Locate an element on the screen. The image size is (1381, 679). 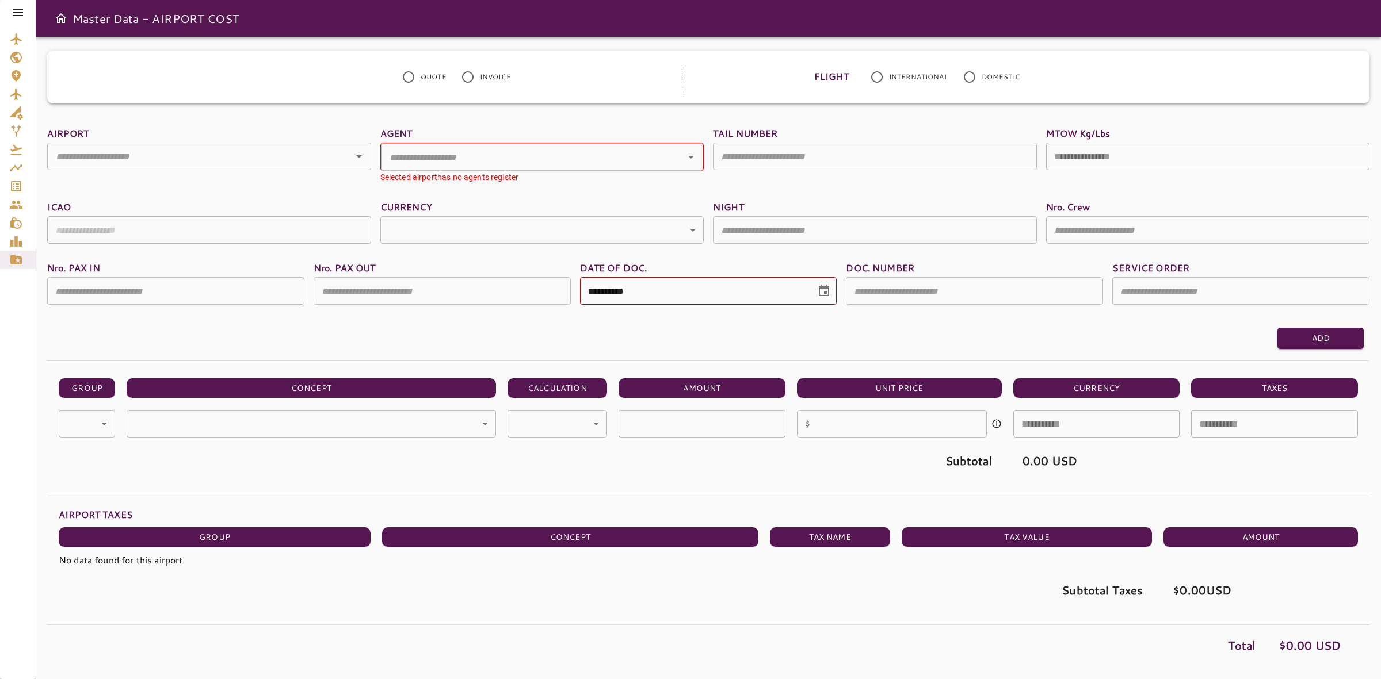
label: AIRPORT is located at coordinates (209, 133).